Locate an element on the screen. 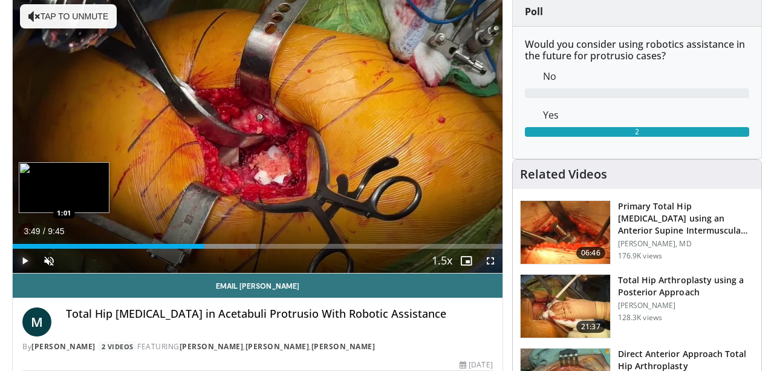  h3: Total Hip Arthroplasty using a Posterior Approach is located at coordinates (686, 286).